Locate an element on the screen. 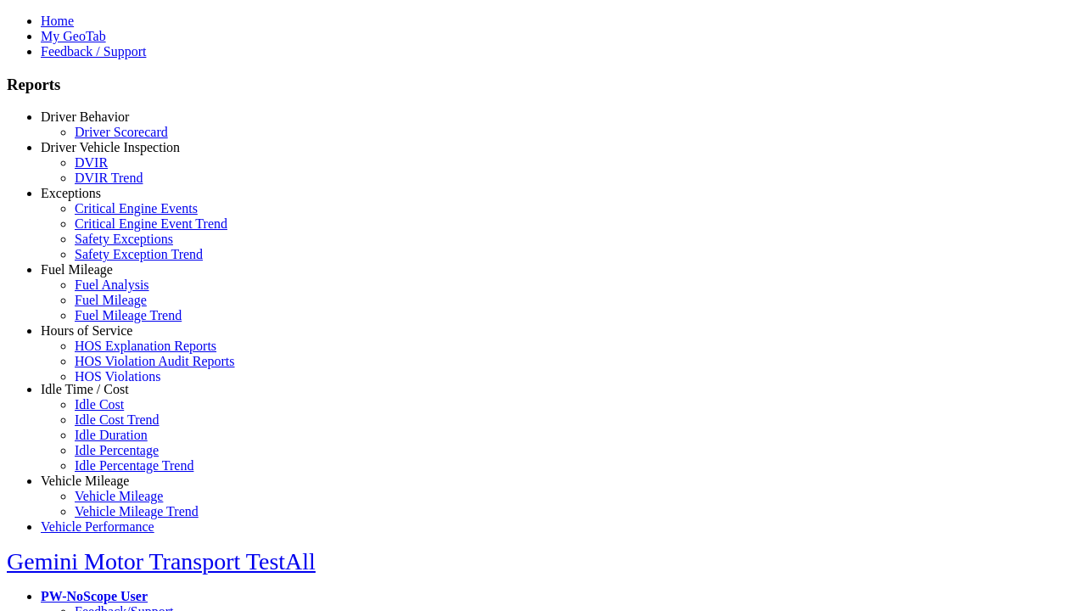 This screenshot has width=1086, height=611. a: Idle Duration is located at coordinates (111, 434).